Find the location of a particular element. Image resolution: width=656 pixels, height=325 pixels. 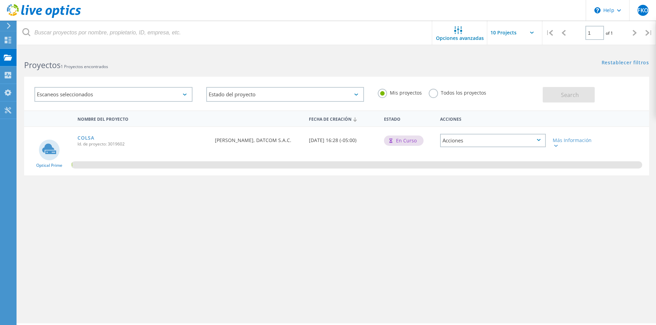

span: 0.16% is located at coordinates (72, 165).